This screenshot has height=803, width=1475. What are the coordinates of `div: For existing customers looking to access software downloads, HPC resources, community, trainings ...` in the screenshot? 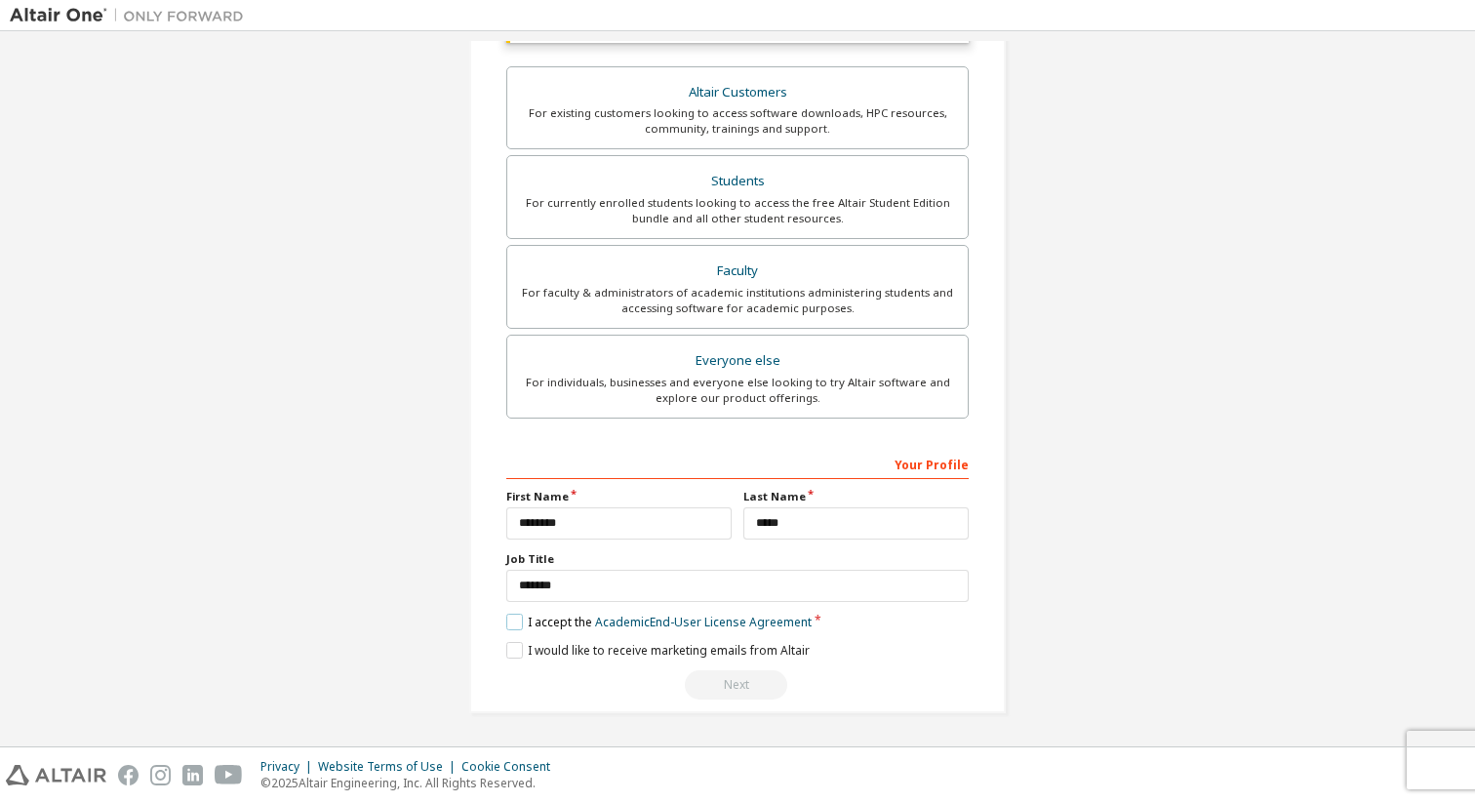 It's located at (737, 121).